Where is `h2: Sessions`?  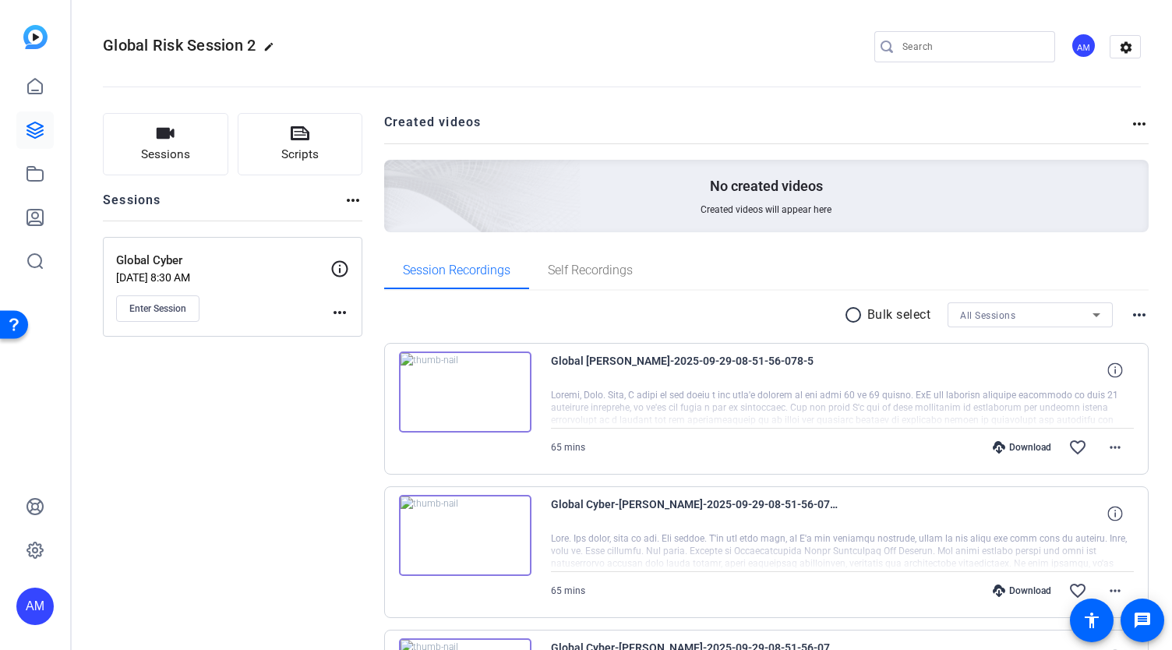
h2: Sessions is located at coordinates (132, 206).